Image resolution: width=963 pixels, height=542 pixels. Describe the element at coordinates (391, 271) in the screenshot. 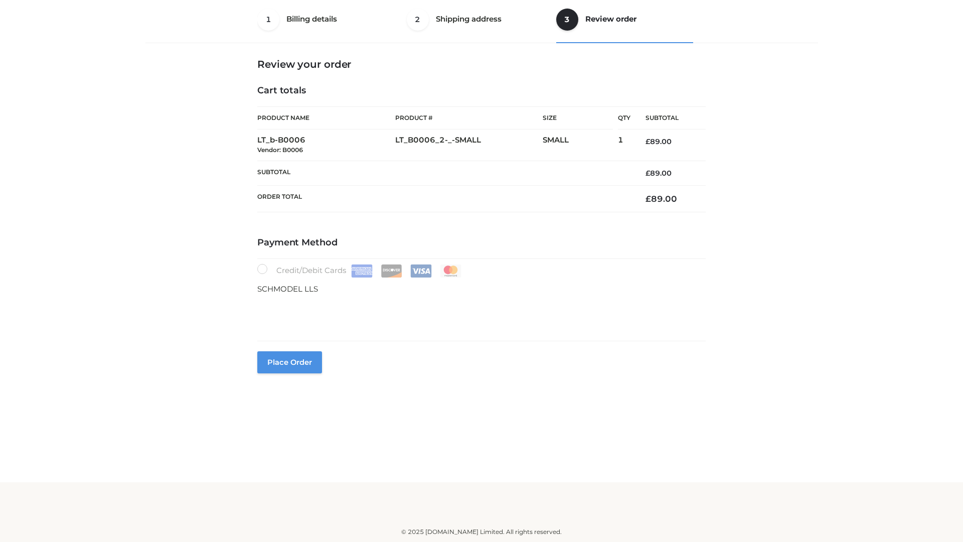

I see `img: Discover` at that location.